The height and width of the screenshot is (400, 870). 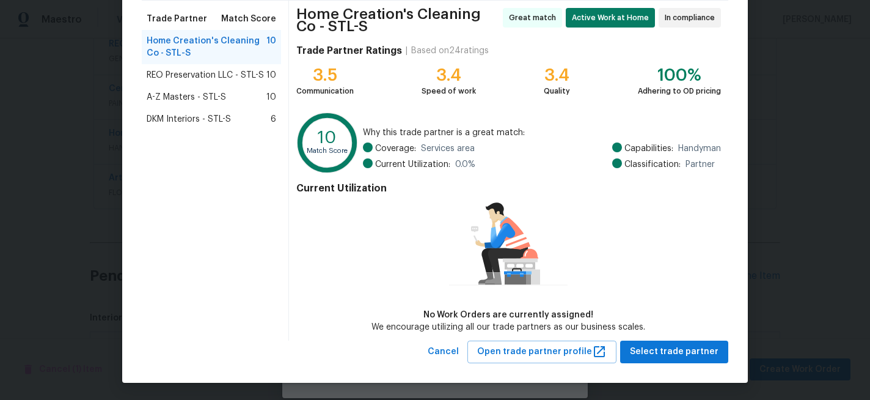 I want to click on div: Based on 24 ratings, so click(x=450, y=51).